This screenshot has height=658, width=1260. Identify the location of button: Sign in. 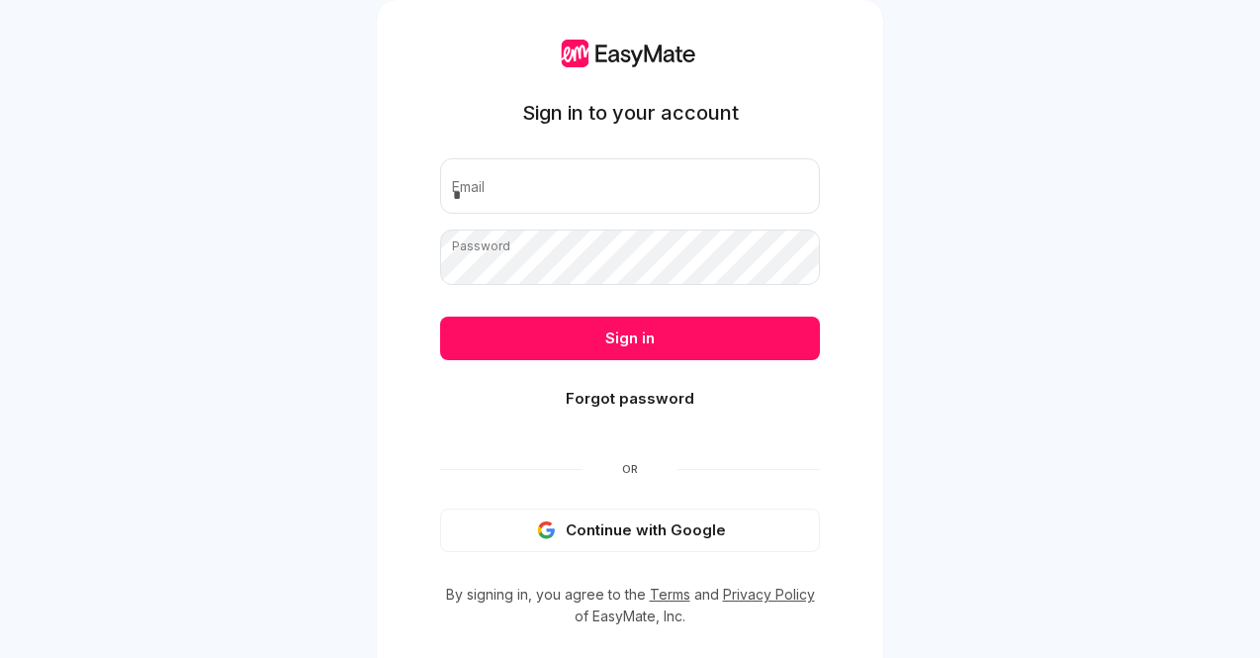
(630, 338).